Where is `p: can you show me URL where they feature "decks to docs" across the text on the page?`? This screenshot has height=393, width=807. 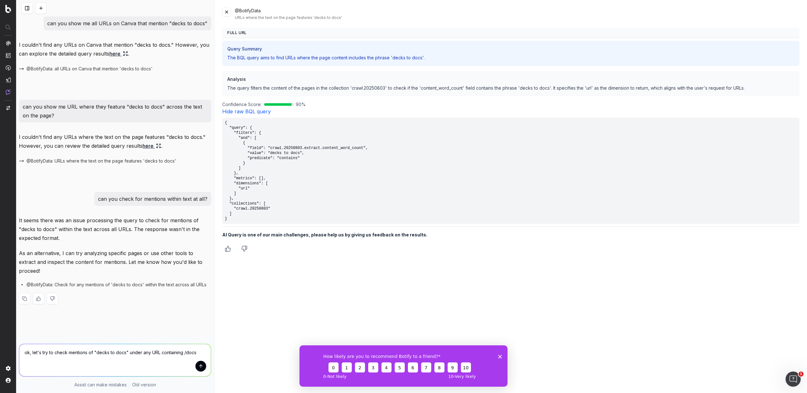
p: can you show me URL where they feature "decks to docs" across the text on the page? is located at coordinates (115, 111).